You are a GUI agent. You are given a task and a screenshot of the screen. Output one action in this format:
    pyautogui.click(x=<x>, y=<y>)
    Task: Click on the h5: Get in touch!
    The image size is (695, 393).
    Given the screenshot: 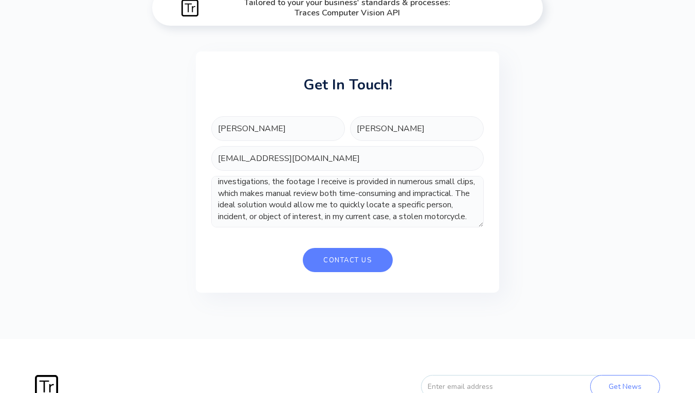 What is the action you would take?
    pyautogui.click(x=348, y=90)
    